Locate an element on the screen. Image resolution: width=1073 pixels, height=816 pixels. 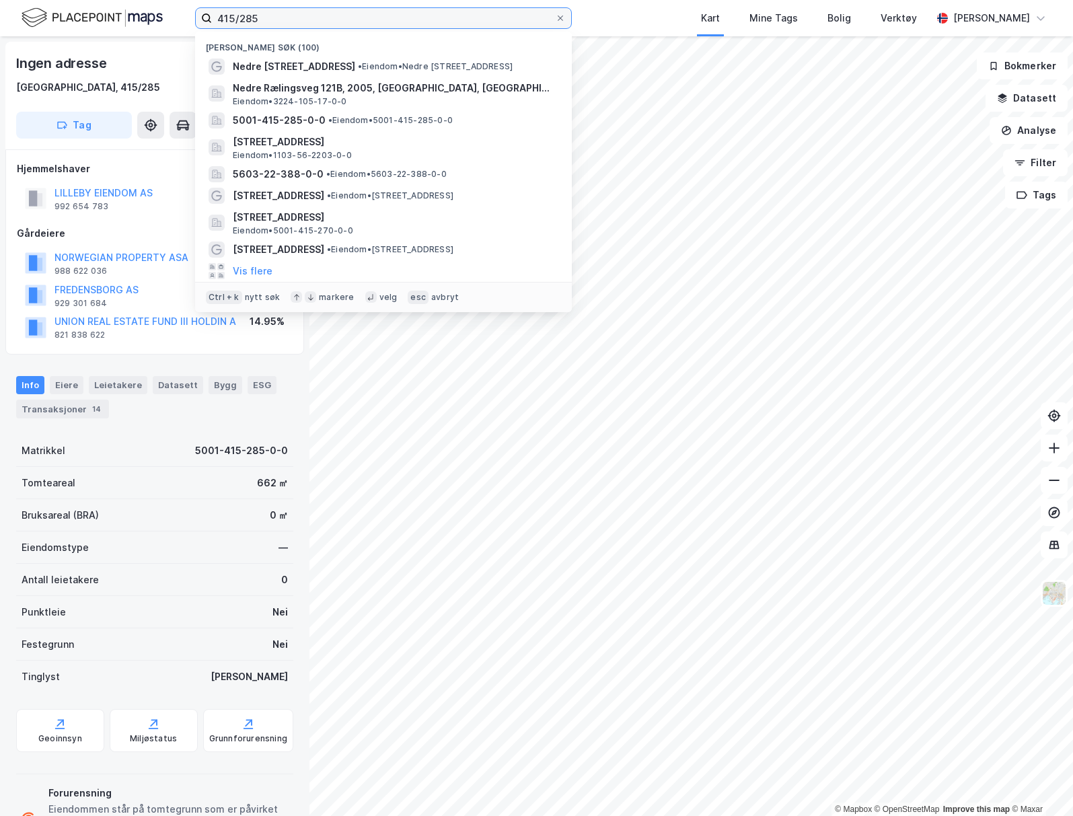
div: Transaksjoner is located at coordinates (63, 409).